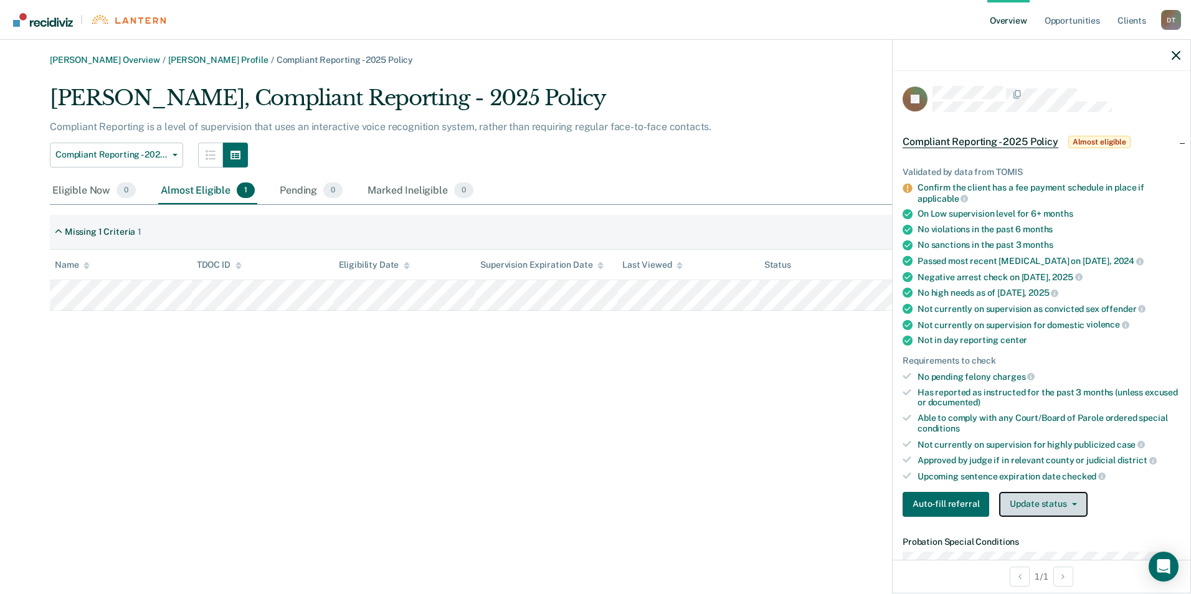  I want to click on div: D T, so click(1171, 20).